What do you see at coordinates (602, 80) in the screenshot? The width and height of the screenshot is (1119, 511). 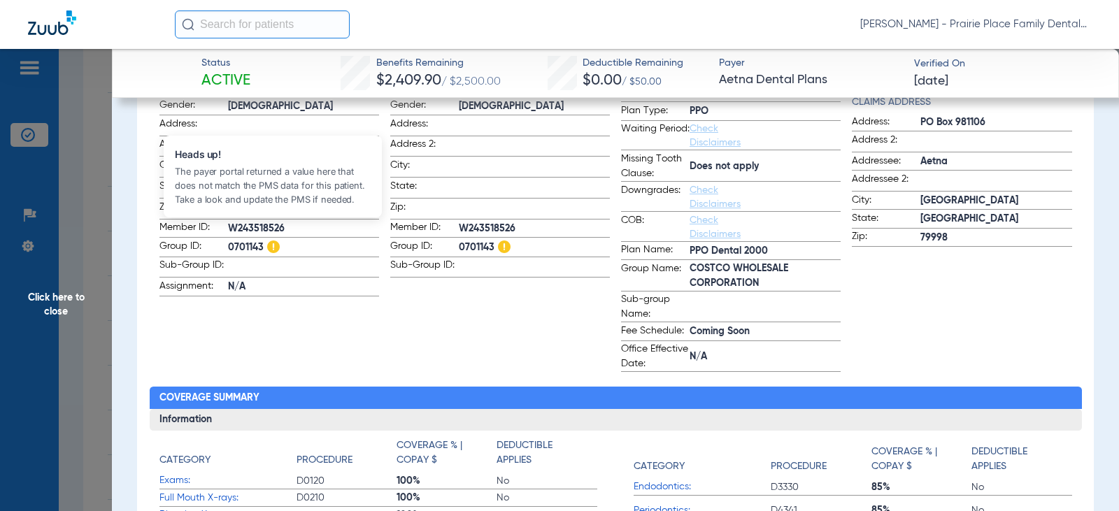 I see `span: $0.00` at bounding box center [602, 80].